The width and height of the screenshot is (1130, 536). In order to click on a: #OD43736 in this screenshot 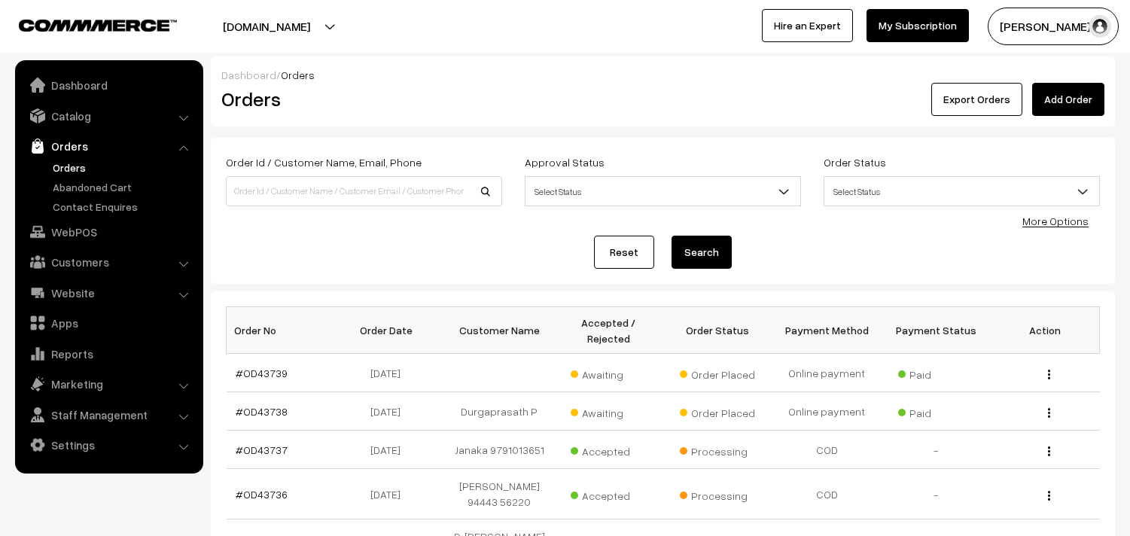, I will do `click(261, 494)`.